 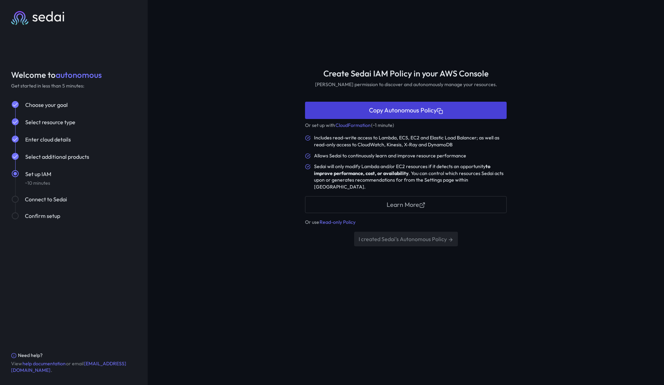 What do you see at coordinates (410, 141) in the screenshot?
I see `div: Includes read-write access to Lambda, ECS, EC2 and Elastic Load Balancer; as well as read-only ac...` at bounding box center [410, 141].